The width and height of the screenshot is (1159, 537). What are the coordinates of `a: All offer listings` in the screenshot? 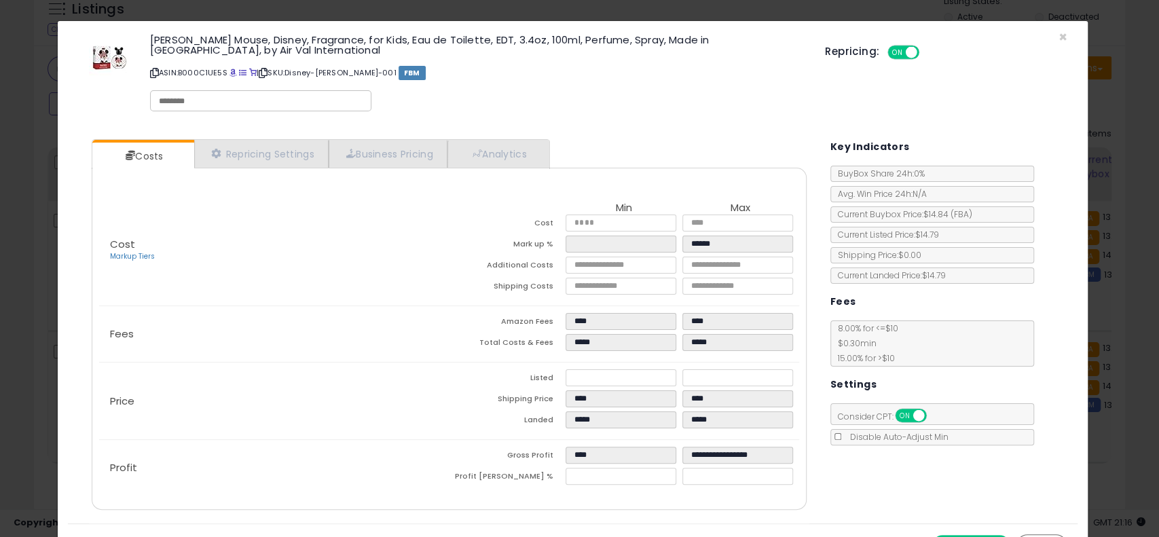 It's located at (242, 73).